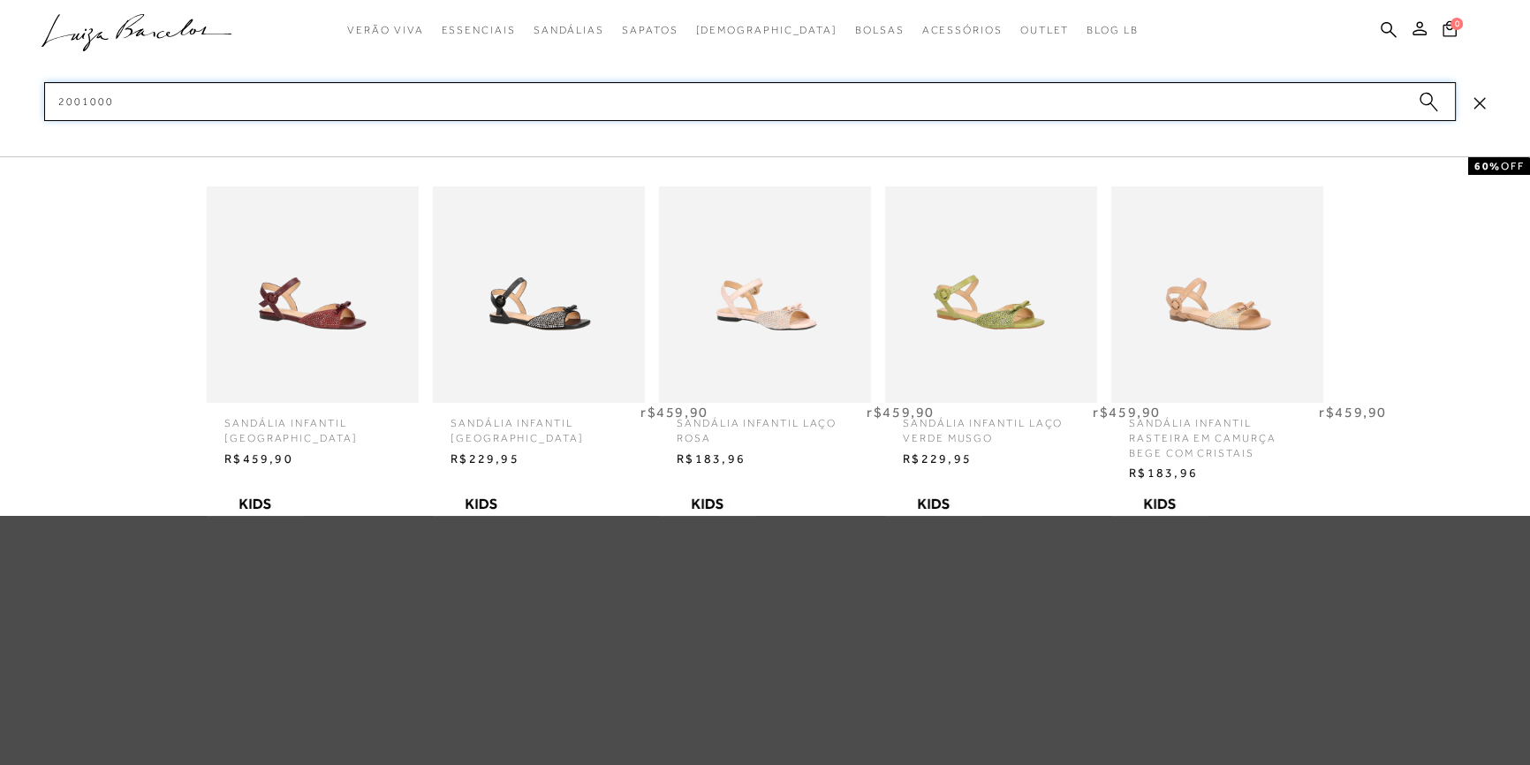  Describe the element at coordinates (649, 30) in the screenshot. I see `span: Sapatos` at that location.